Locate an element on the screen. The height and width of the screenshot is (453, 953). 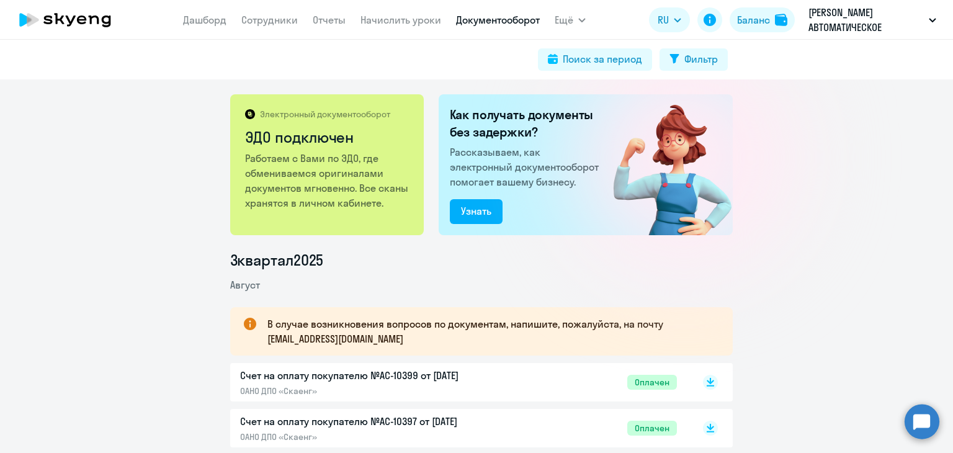
button: Поиск за период is located at coordinates (595, 60).